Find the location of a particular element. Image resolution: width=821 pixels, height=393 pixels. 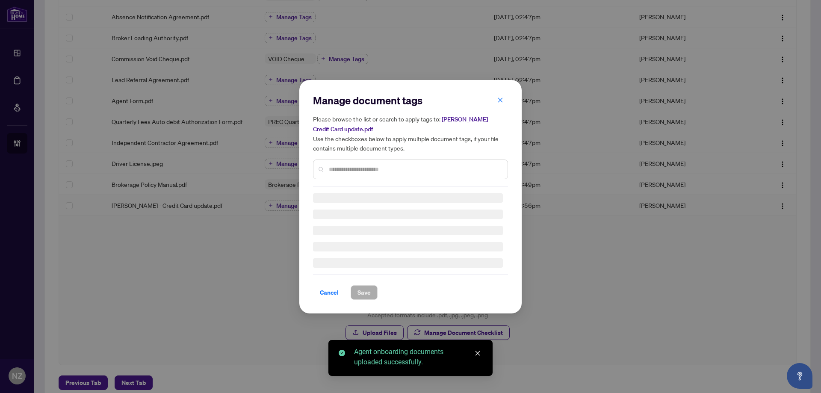

button: Cancel is located at coordinates (329, 292).